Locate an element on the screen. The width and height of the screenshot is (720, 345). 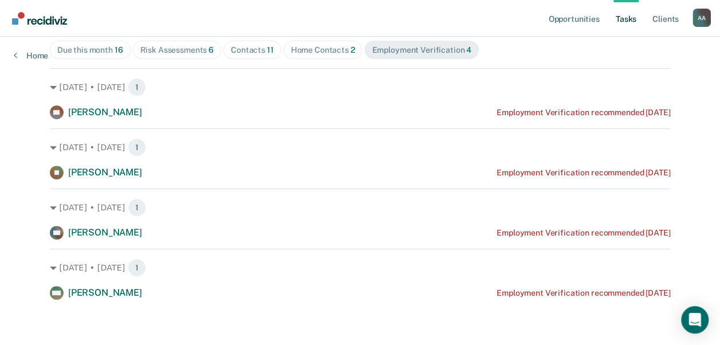
span: 4 is located at coordinates (468, 50).